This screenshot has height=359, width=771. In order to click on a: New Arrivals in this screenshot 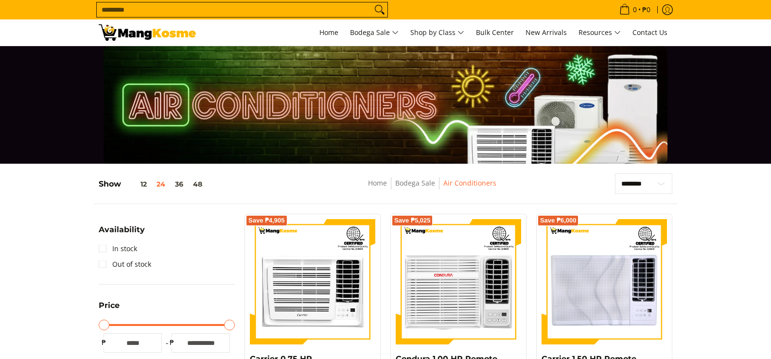, I will do `click(546, 33)`.